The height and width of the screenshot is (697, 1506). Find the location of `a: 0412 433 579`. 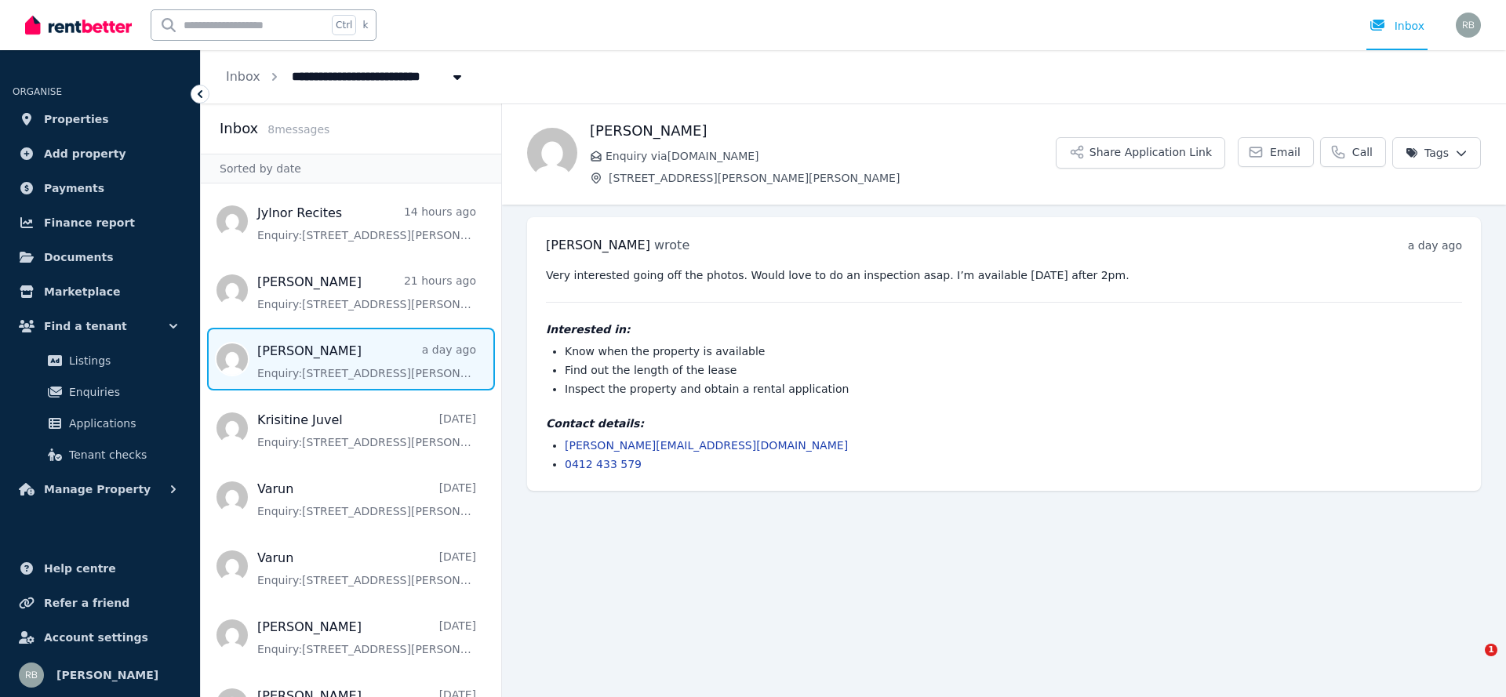

a: 0412 433 579 is located at coordinates (603, 464).